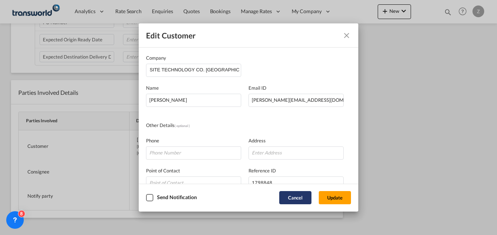  What do you see at coordinates (296, 183) in the screenshot?
I see `input: Enter Reference ID` at bounding box center [296, 183].